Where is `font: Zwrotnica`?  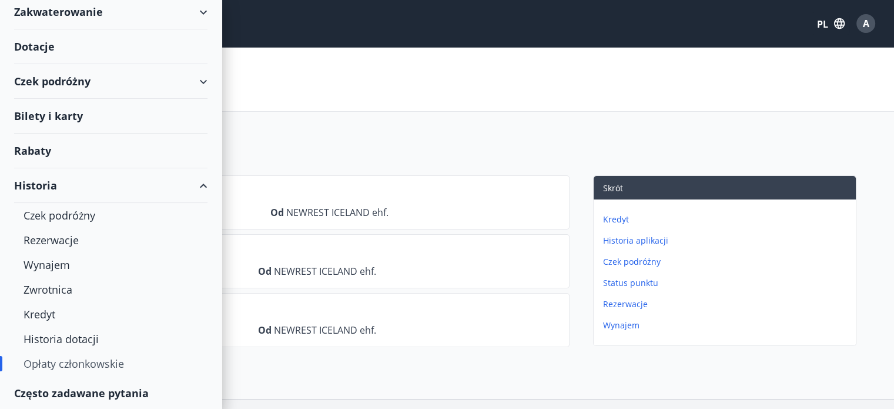 font: Zwrotnica is located at coordinates (48, 289).